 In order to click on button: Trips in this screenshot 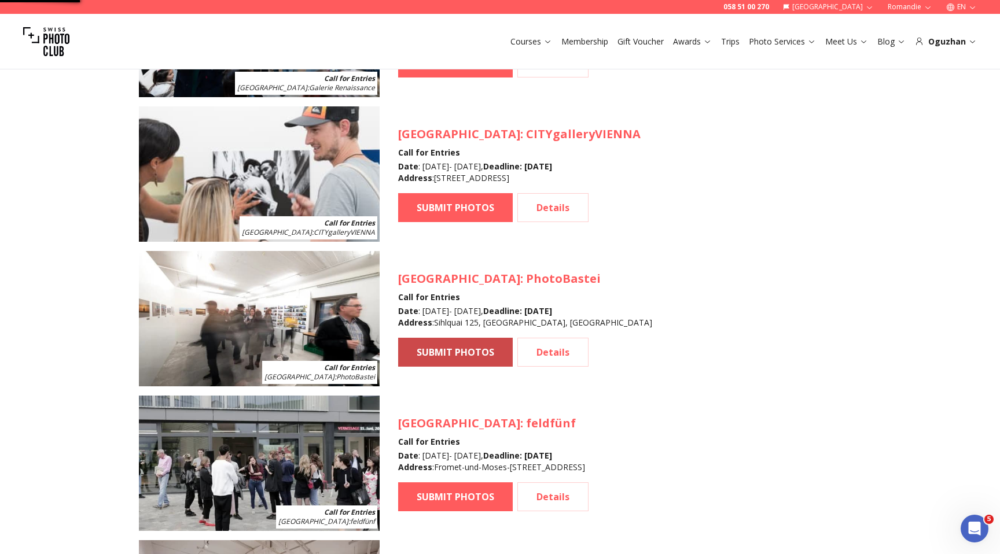, I will do `click(730, 42)`.